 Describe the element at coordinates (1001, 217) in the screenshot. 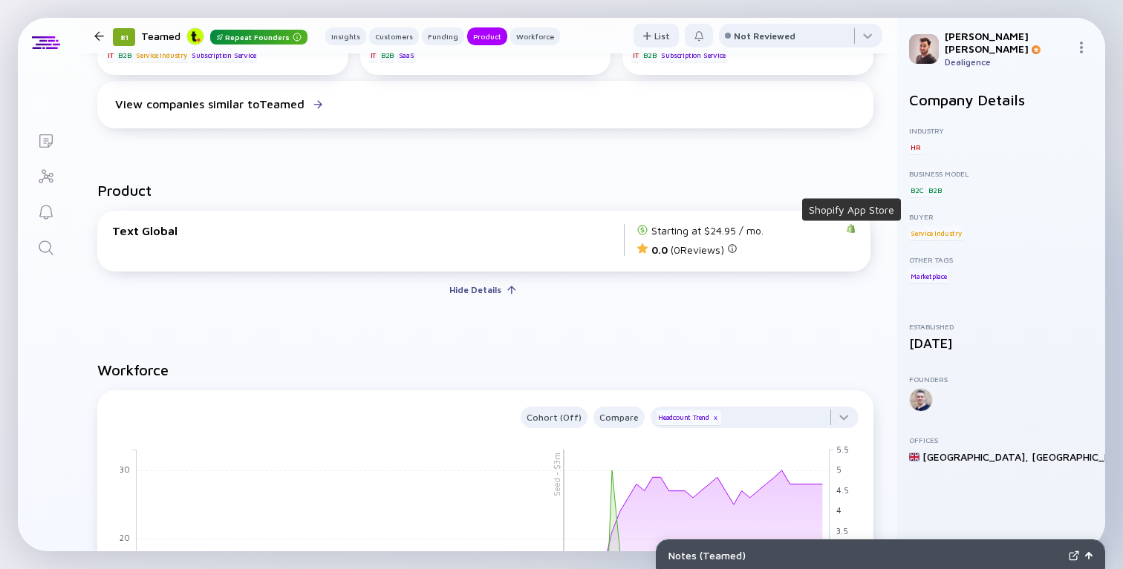

I see `div: Buyer` at that location.